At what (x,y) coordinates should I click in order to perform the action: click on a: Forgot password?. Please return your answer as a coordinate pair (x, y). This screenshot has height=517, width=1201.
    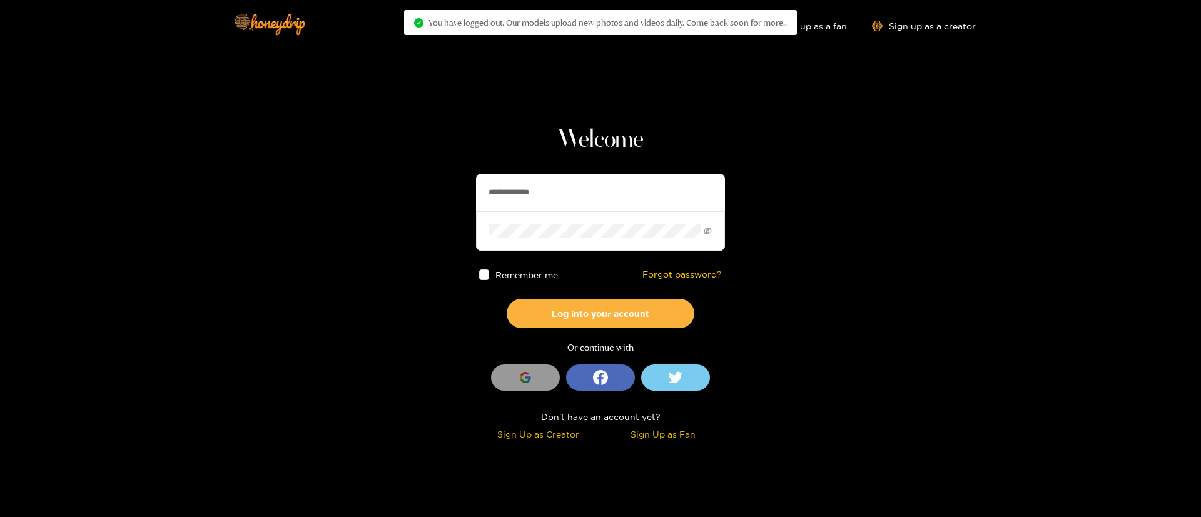
    Looking at the image, I should click on (682, 275).